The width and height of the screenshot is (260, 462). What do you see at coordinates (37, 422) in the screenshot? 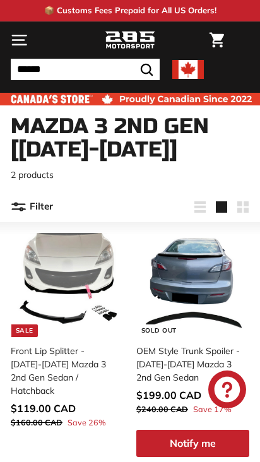
I see `span: $160.00 CAD` at bounding box center [37, 422].